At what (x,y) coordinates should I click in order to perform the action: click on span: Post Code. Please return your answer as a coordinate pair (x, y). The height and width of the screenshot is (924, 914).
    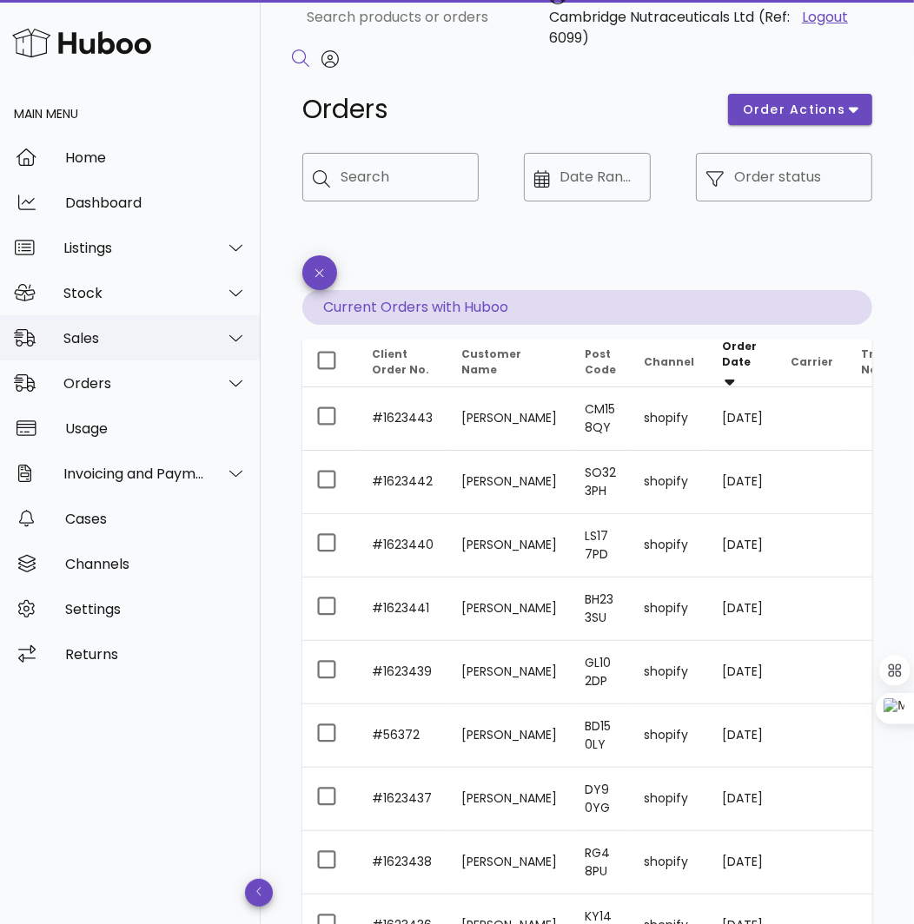
    Looking at the image, I should click on (600, 361).